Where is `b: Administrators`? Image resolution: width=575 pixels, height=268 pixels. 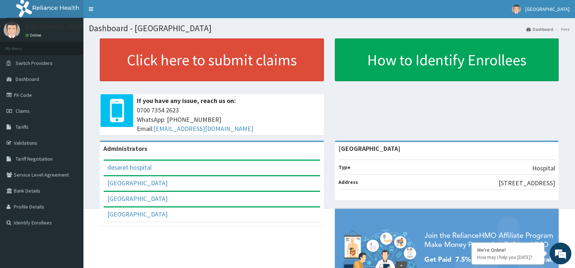
b: Administrators is located at coordinates (125, 148).